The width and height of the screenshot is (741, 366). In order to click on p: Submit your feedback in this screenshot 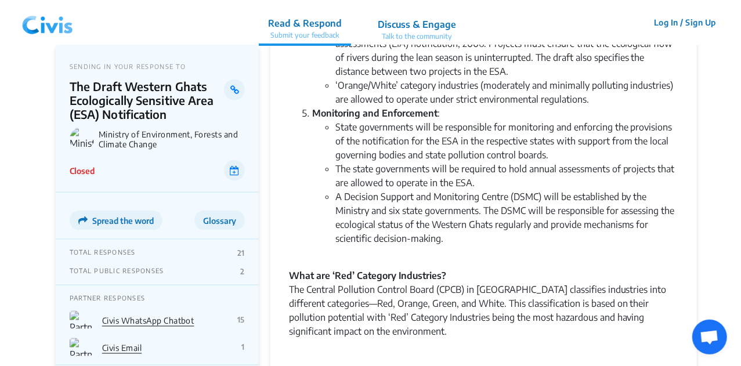, I will do `click(305, 35)`.